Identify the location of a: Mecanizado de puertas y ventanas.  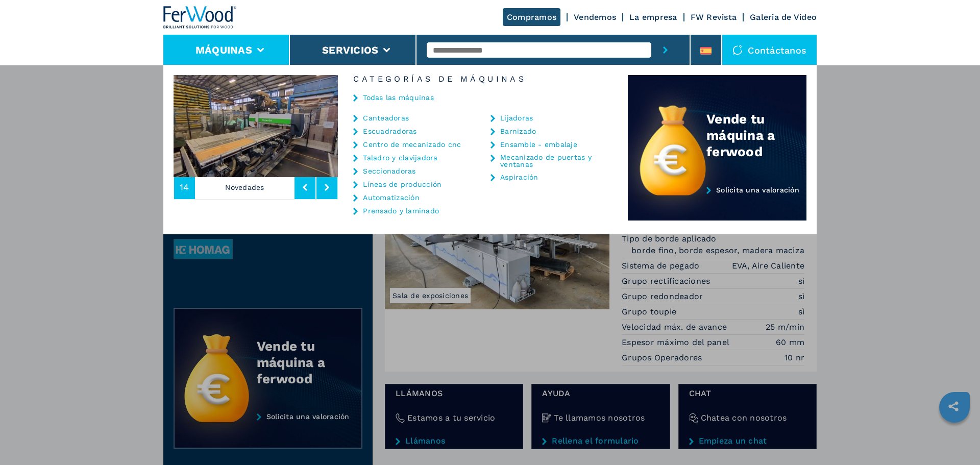
(551, 161).